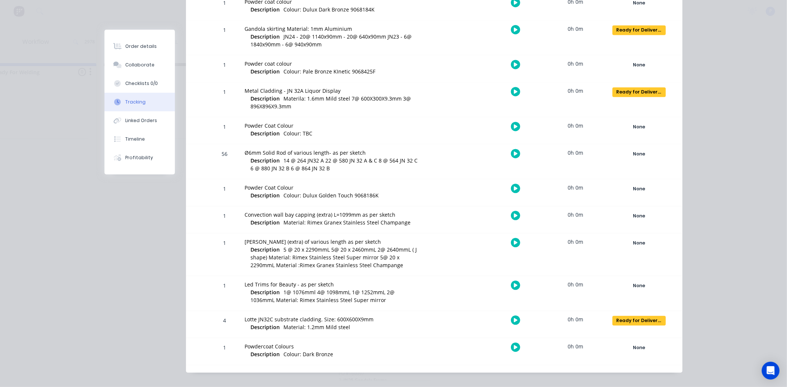 This screenshot has width=787, height=387. I want to click on div: Profitability, so click(139, 158).